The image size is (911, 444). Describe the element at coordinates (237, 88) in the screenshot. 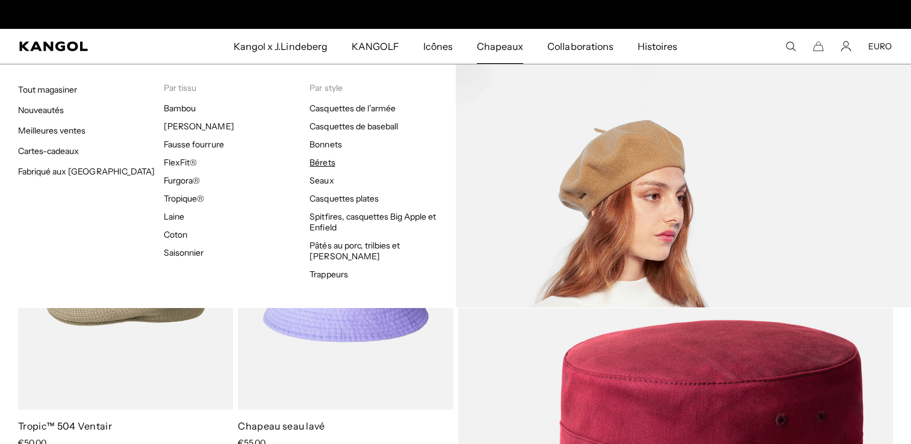

I see `p: Par tissu` at that location.